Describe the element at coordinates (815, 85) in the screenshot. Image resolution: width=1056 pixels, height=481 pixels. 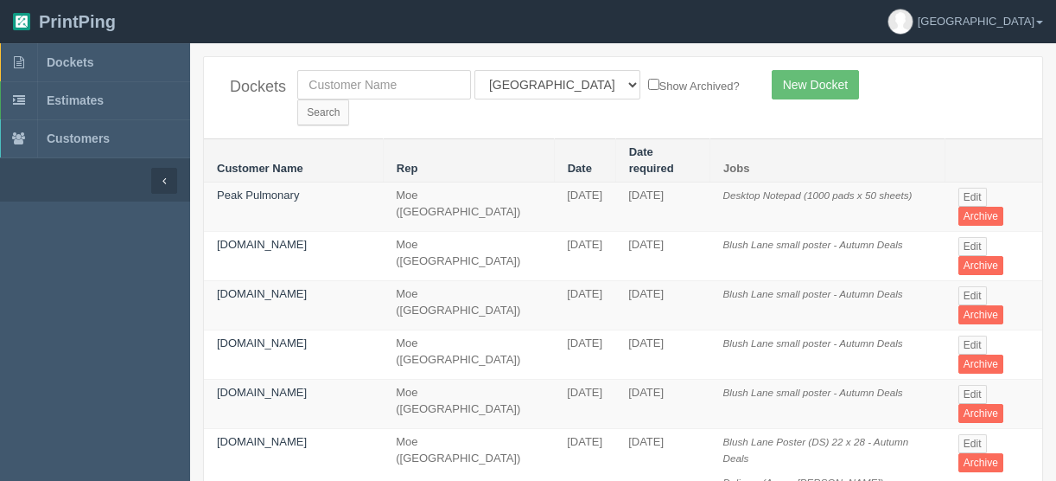
I see `a: New Docket` at that location.